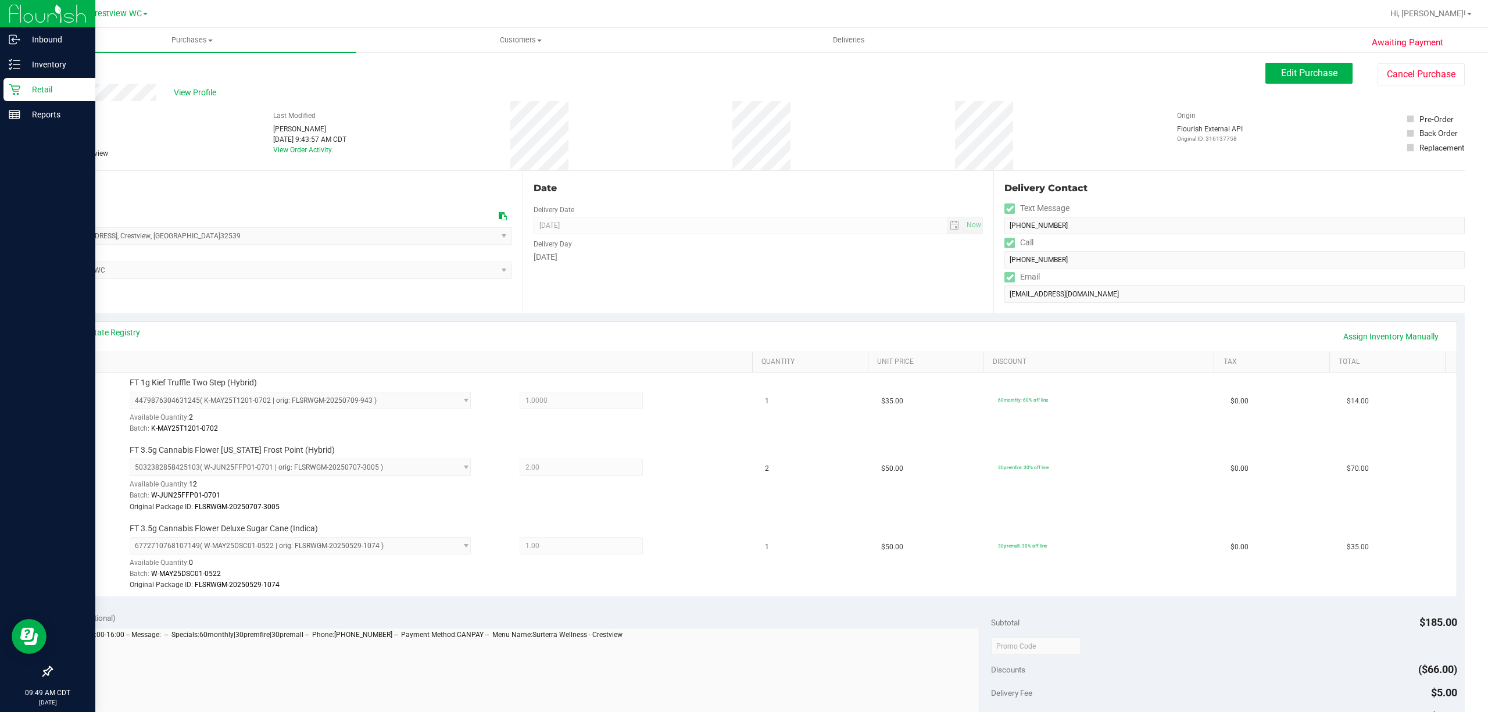 The height and width of the screenshot is (712, 1488). I want to click on span: FT 1g Kief Truffle Two Step (Hybrid), so click(193, 382).